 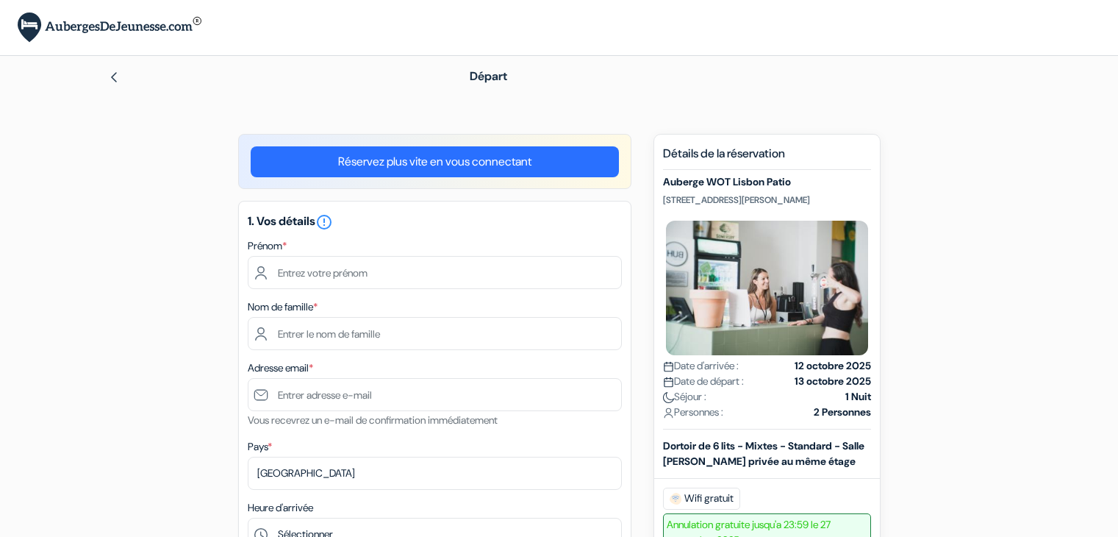 What do you see at coordinates (324, 222) in the screenshot?
I see `i: error_outline` at bounding box center [324, 222].